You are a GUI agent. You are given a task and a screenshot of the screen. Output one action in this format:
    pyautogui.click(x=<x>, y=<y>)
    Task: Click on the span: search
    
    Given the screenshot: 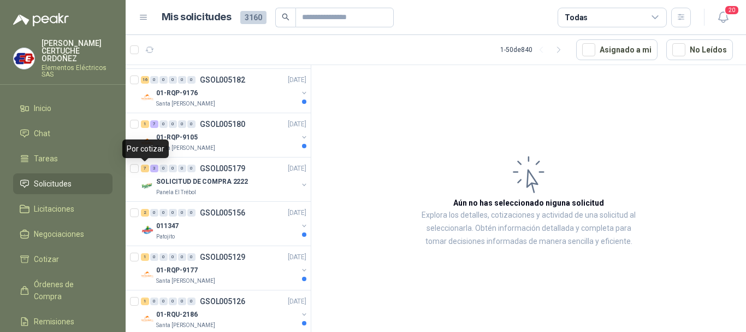 What is the action you would take?
    pyautogui.click(x=286, y=17)
    